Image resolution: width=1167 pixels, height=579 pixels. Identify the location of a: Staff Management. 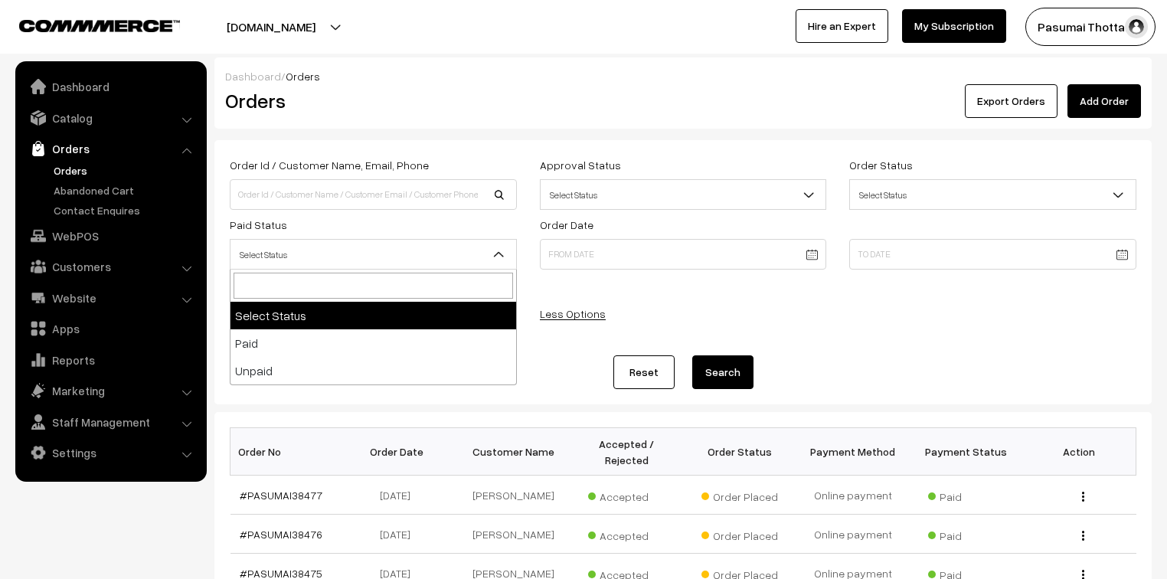
(110, 422).